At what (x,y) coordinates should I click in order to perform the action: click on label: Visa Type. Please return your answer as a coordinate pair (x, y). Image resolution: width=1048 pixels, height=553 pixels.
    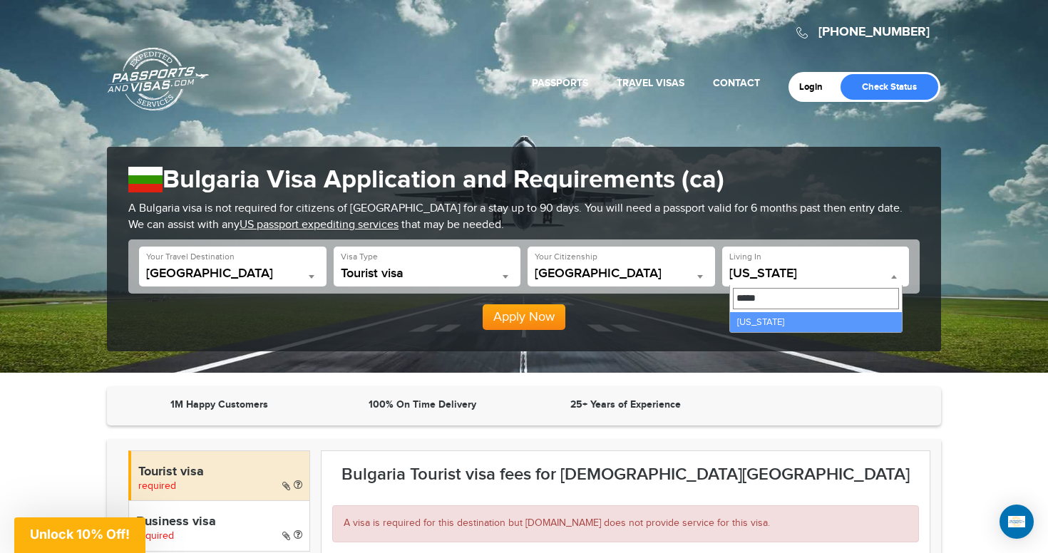
    Looking at the image, I should click on (359, 257).